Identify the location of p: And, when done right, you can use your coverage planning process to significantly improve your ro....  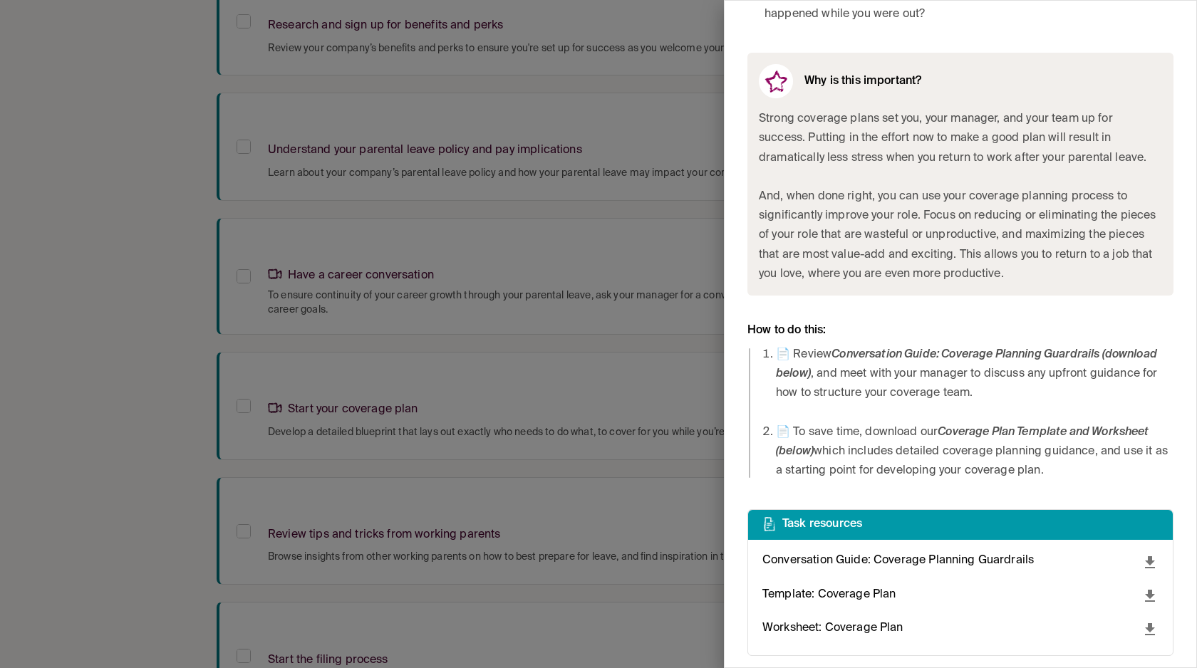
(960, 236).